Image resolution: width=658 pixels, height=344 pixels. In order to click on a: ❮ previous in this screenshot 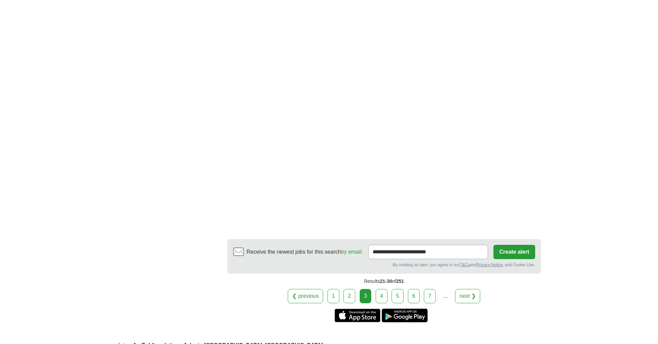, I will do `click(305, 296)`.